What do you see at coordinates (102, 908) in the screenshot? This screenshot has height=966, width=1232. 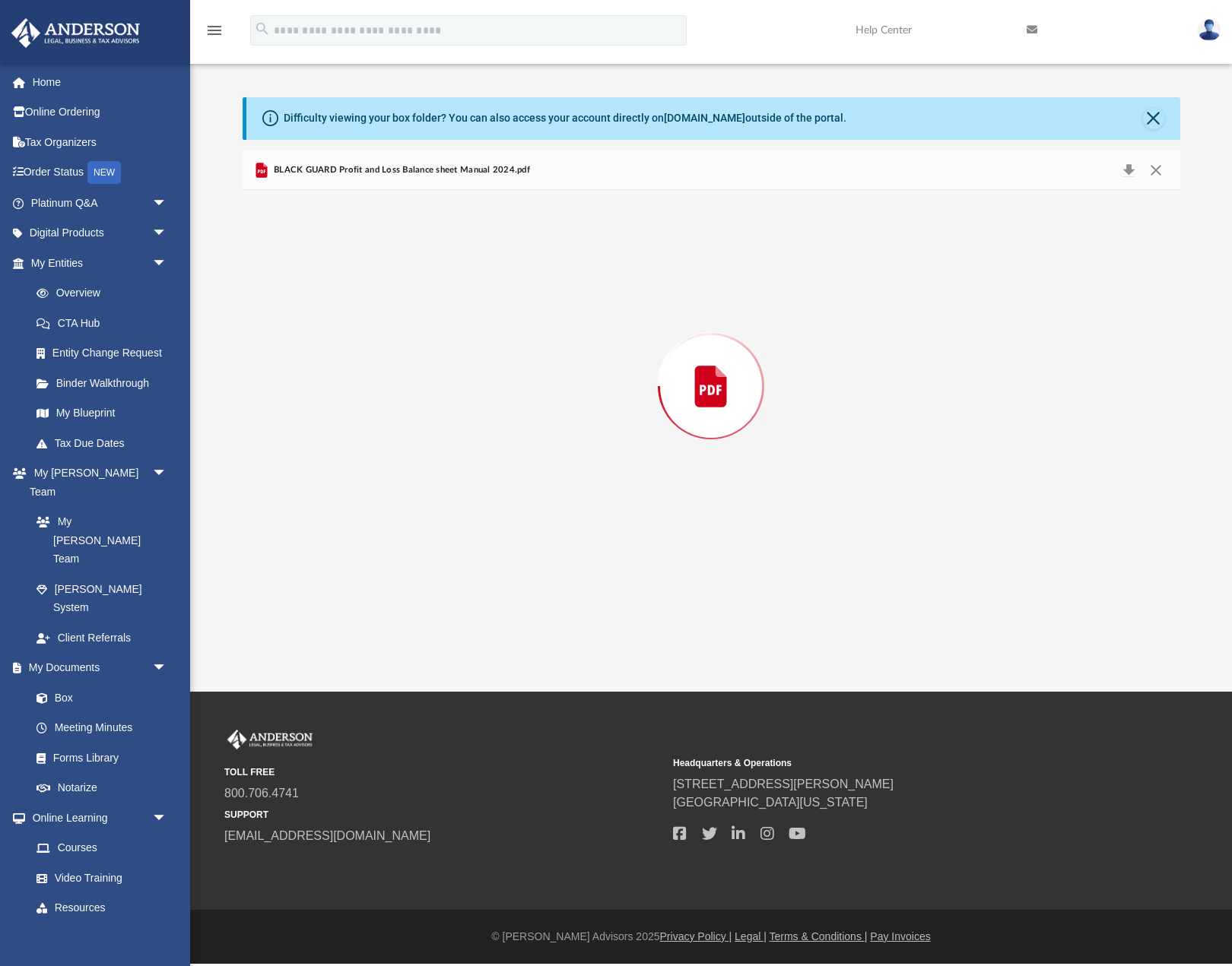 I see `a: Resources` at bounding box center [102, 908].